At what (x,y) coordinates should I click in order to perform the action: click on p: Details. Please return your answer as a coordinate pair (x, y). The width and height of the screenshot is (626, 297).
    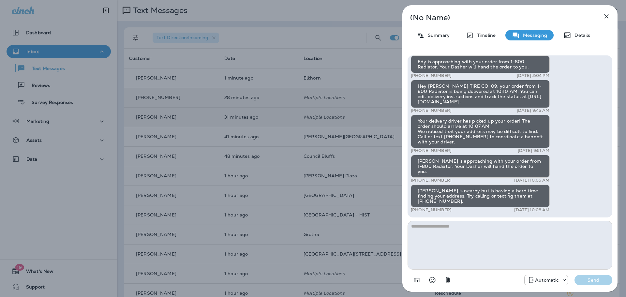
    Looking at the image, I should click on (581, 35).